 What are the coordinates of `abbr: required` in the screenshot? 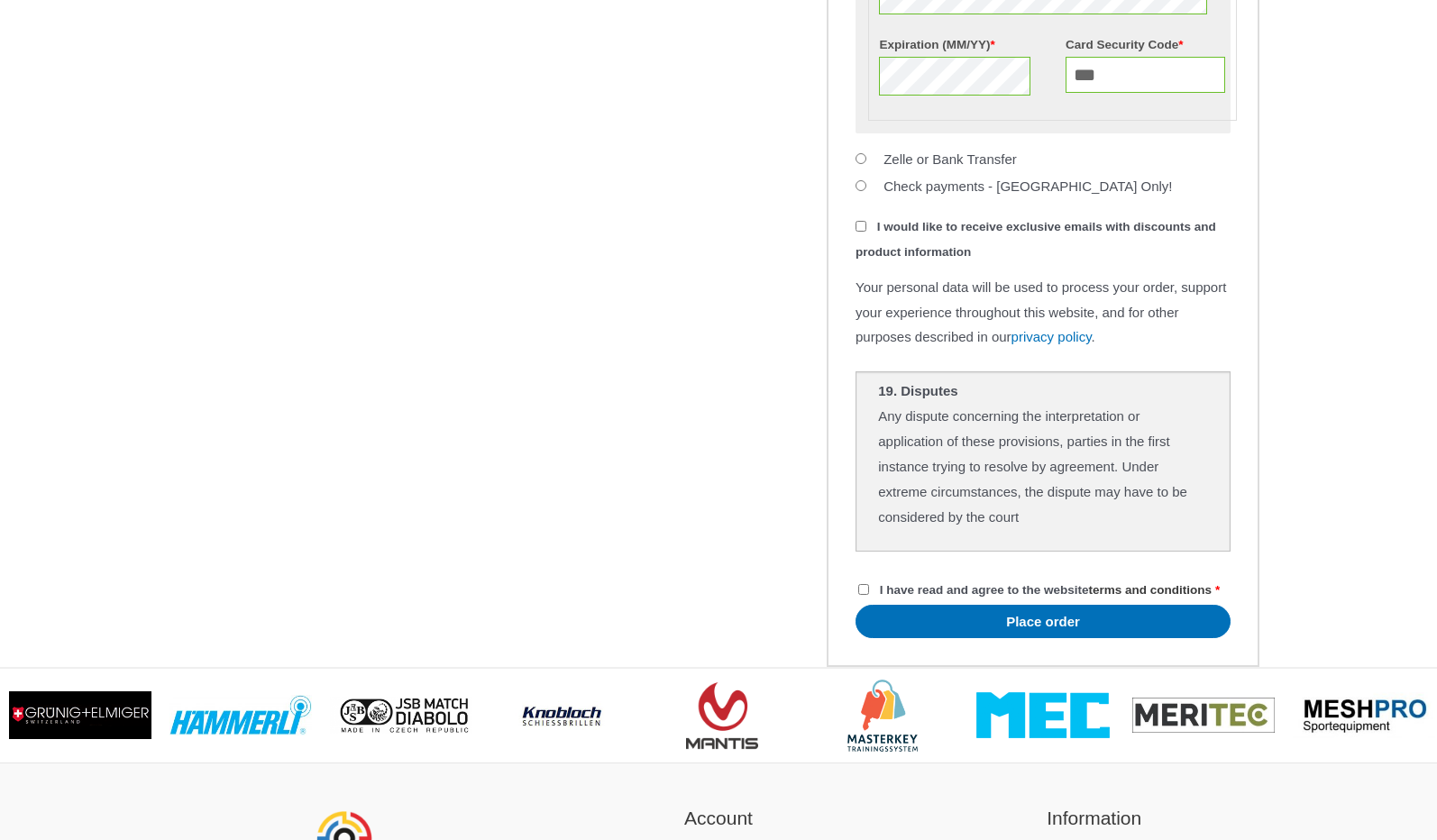 It's located at (1217, 589).